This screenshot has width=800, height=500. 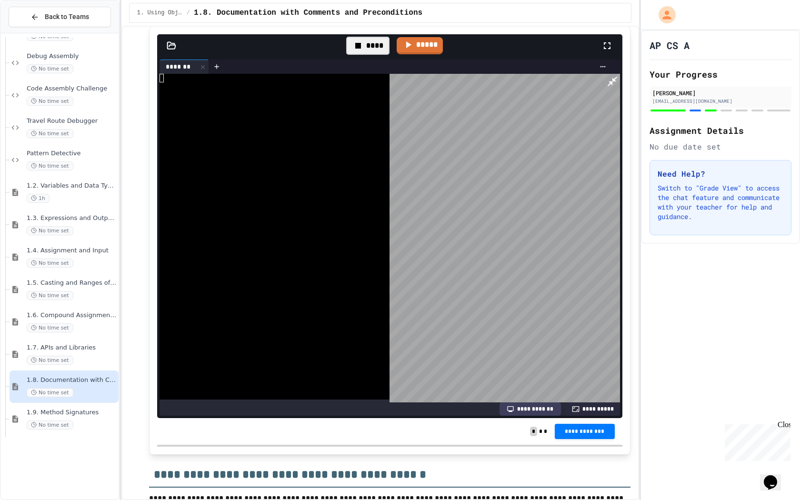 I want to click on span: 1. Using Objects and Methods, so click(x=160, y=13).